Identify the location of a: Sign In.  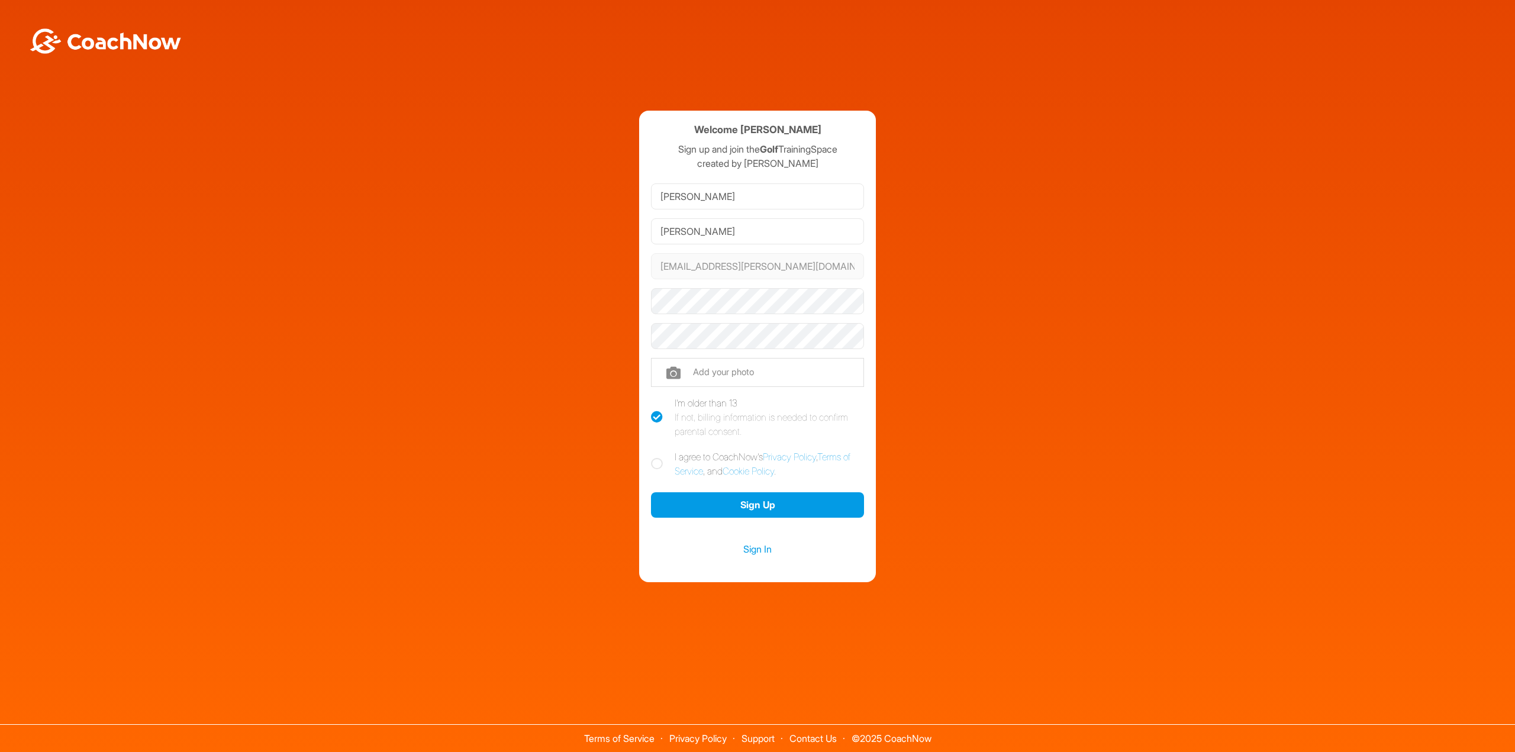
(757, 549).